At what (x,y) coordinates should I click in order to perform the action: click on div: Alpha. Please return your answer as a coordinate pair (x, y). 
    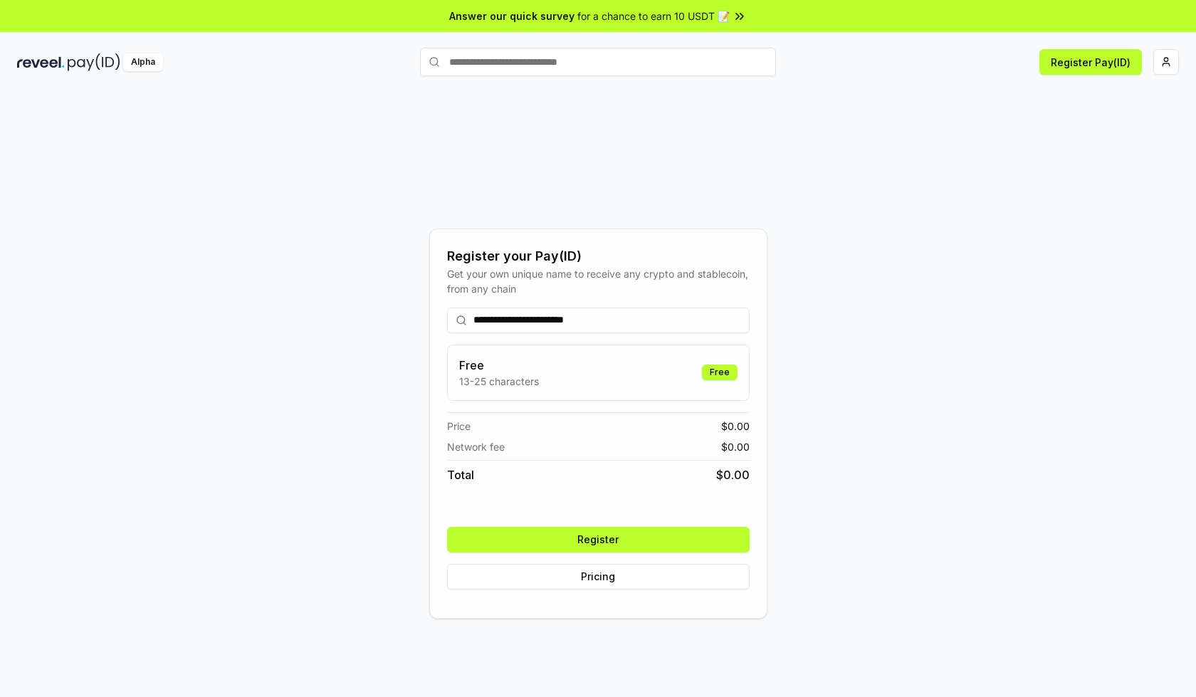
    Looking at the image, I should click on (143, 62).